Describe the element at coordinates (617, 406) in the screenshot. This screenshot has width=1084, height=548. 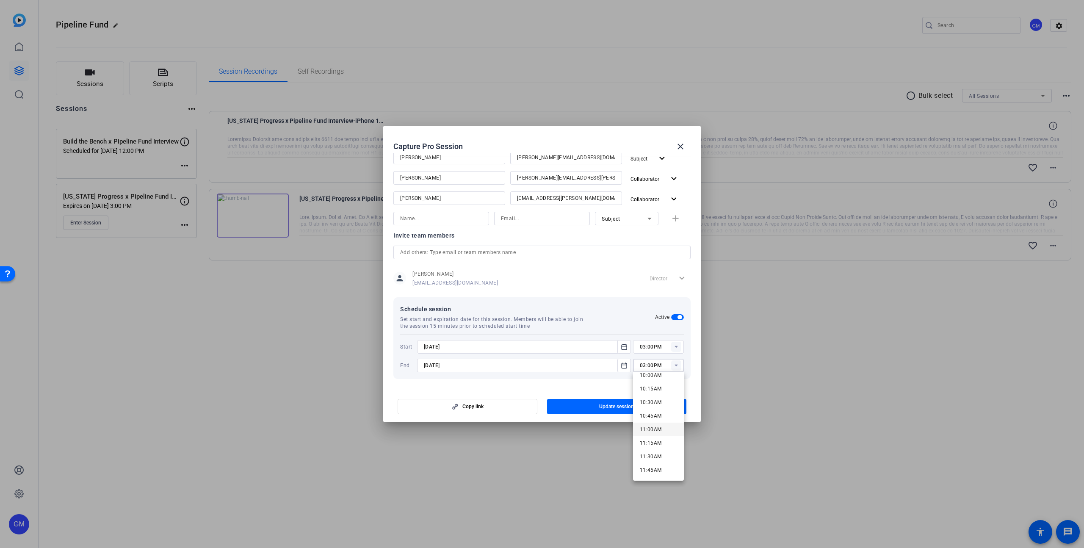
I see `button: Update session` at that location.